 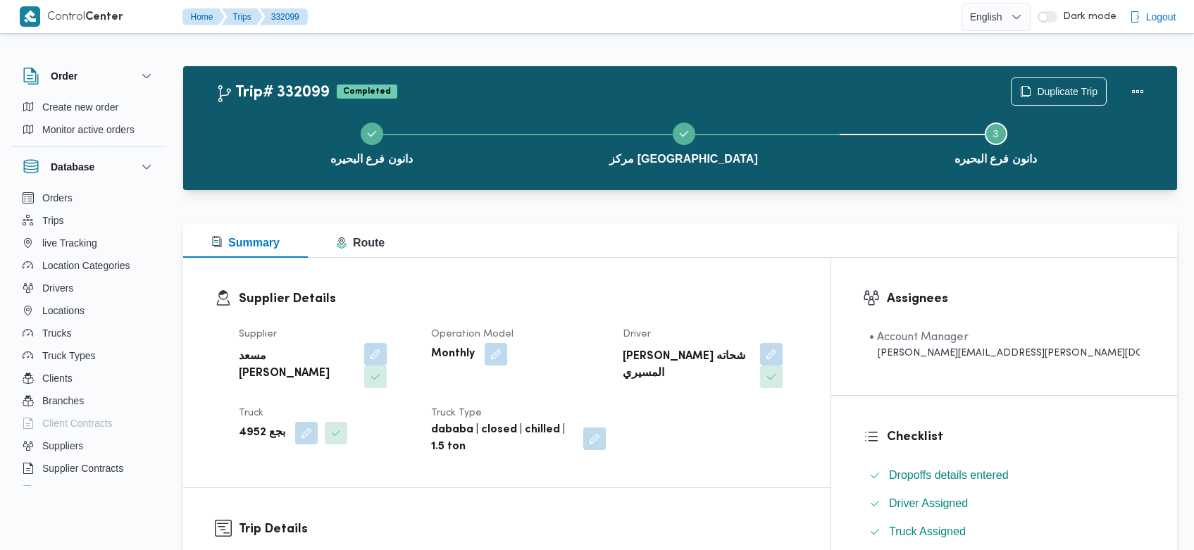 I want to click on h2: Trip# 332099, so click(x=273, y=93).